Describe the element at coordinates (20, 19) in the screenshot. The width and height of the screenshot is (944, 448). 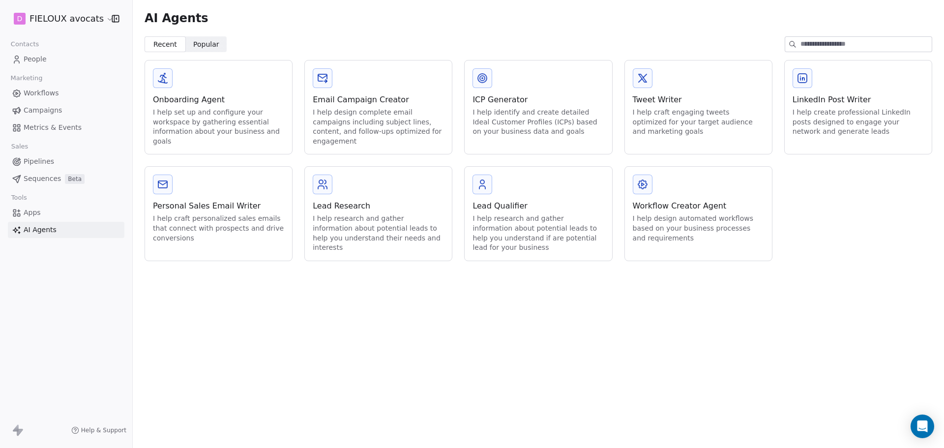
I see `span: D` at that location.